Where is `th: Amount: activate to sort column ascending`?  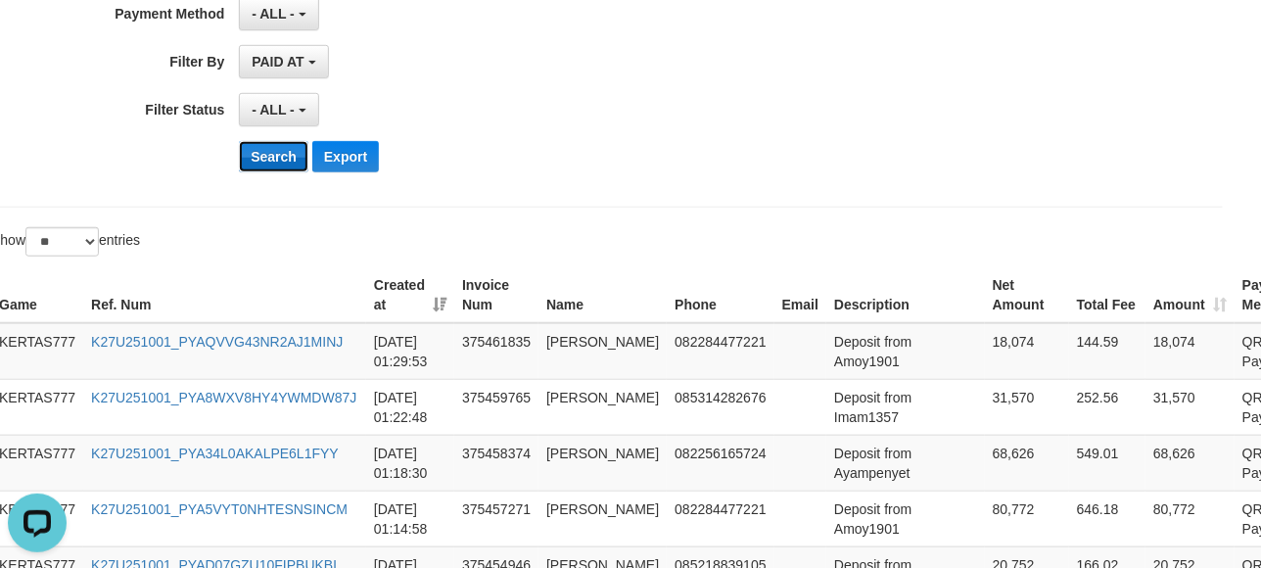 th: Amount: activate to sort column ascending is located at coordinates (1190, 295).